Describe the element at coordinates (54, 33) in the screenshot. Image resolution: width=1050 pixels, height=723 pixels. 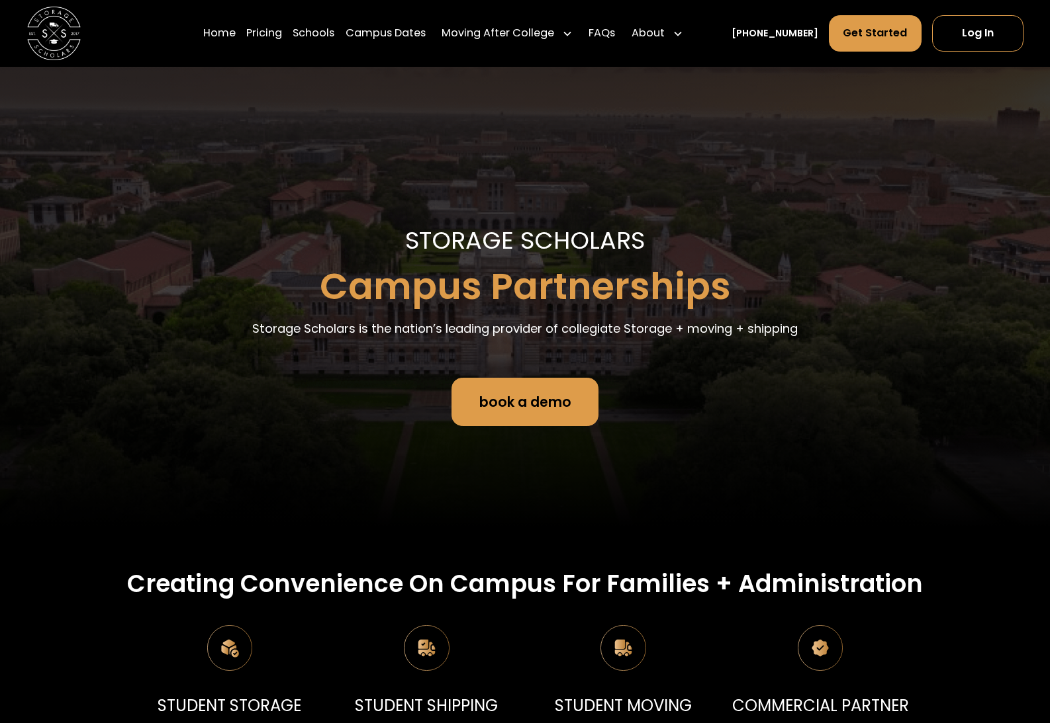
I see `a: home` at that location.